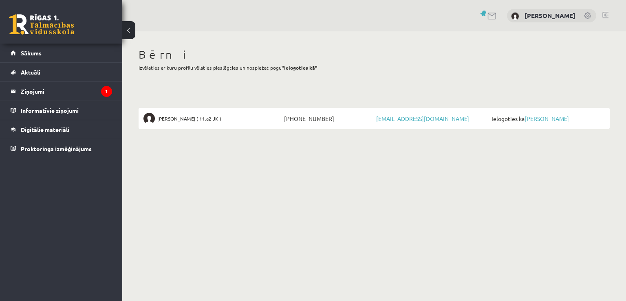 The width and height of the screenshot is (626, 301). I want to click on p: Izvēlaties ar kuru profilu vēlaties pieslēgties un nospiežat pogu, so click(374, 68).